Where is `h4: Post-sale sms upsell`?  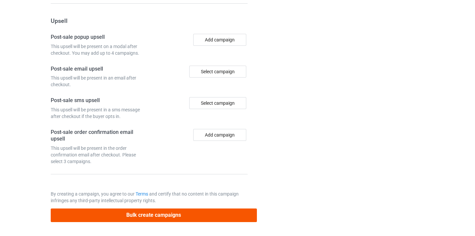 h4: Post-sale sms upsell is located at coordinates (99, 100).